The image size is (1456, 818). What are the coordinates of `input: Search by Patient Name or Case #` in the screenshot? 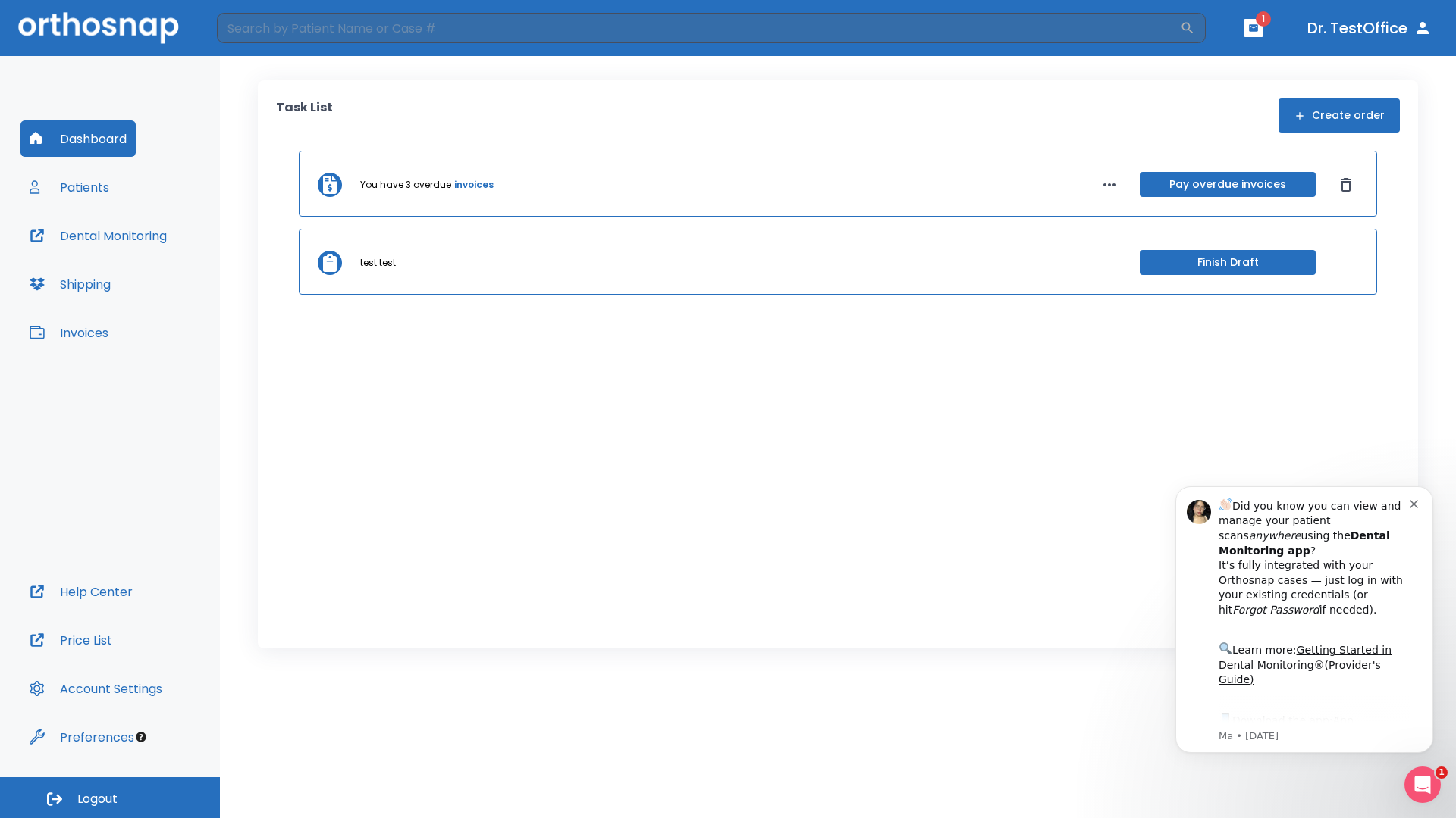 It's located at (698, 28).